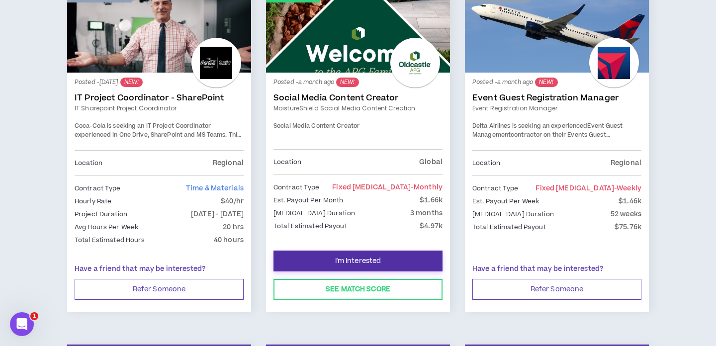 The width and height of the screenshot is (716, 346). What do you see at coordinates (110, 240) in the screenshot?
I see `p: Total Estimated Hours` at bounding box center [110, 240].